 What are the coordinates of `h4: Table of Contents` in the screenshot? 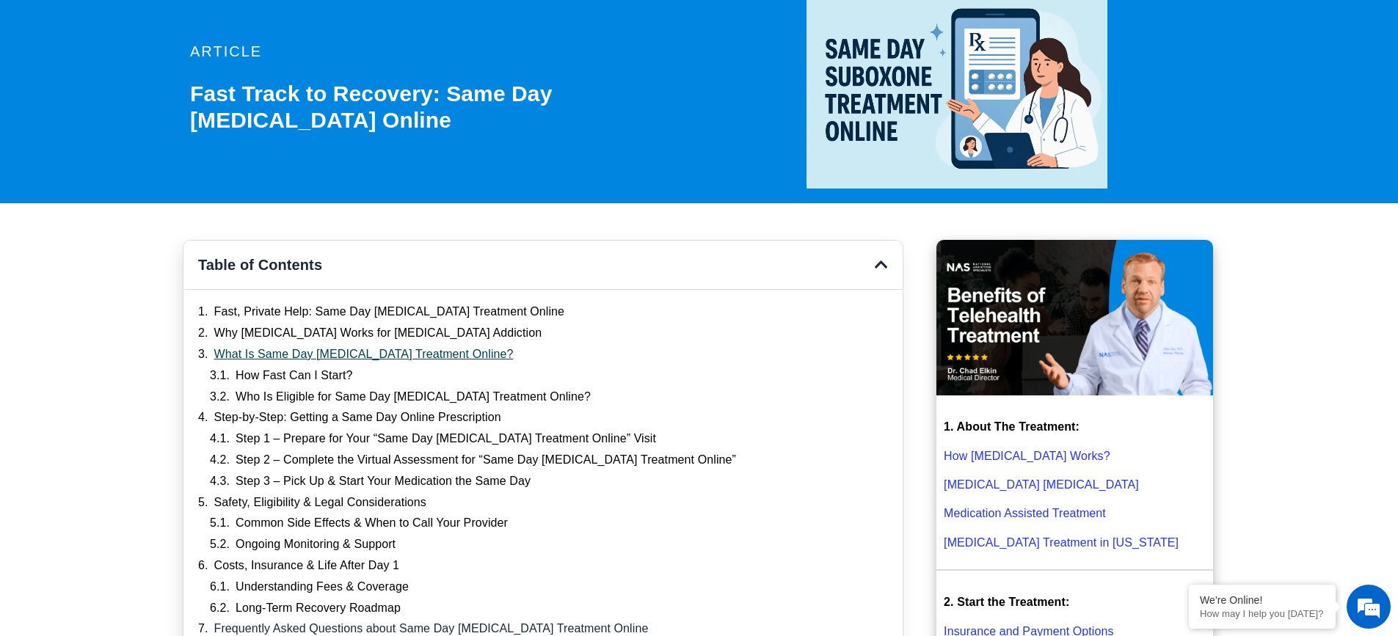 It's located at (537, 265).